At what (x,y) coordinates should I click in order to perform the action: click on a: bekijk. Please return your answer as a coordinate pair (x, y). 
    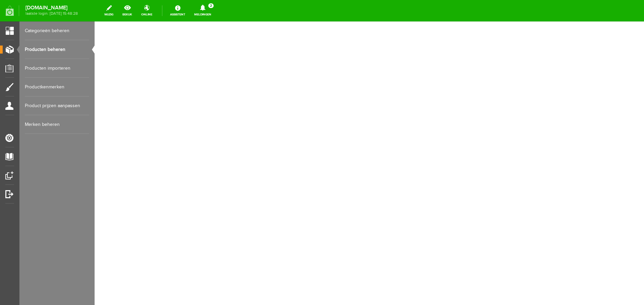
    Looking at the image, I should click on (127, 11).